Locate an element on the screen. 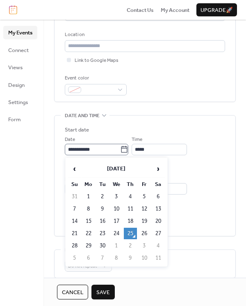  button: Upgrade🚀 is located at coordinates (216, 10).